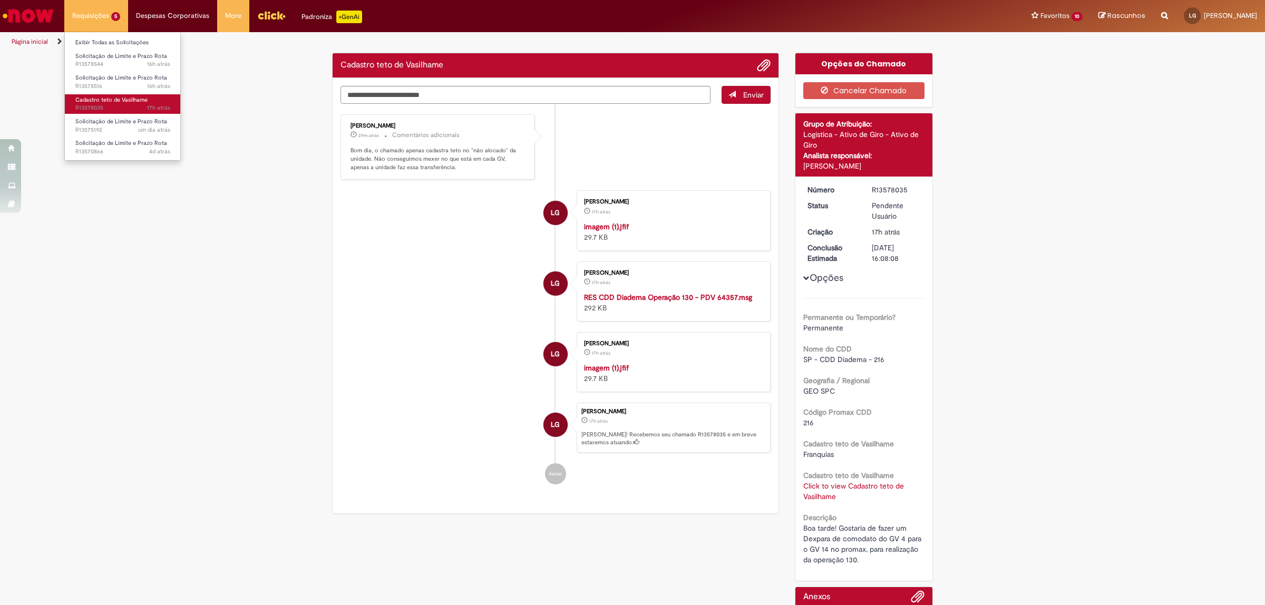 Image resolution: width=1265 pixels, height=605 pixels. Describe the element at coordinates (91, 16) in the screenshot. I see `span: Requisições` at that location.